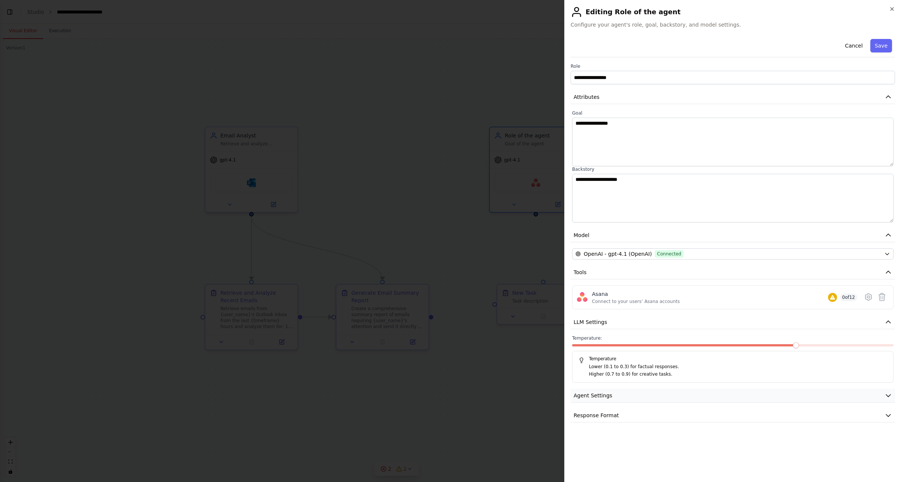 The width and height of the screenshot is (901, 482). What do you see at coordinates (733, 169) in the screenshot?
I see `label: Backstory` at bounding box center [733, 169].